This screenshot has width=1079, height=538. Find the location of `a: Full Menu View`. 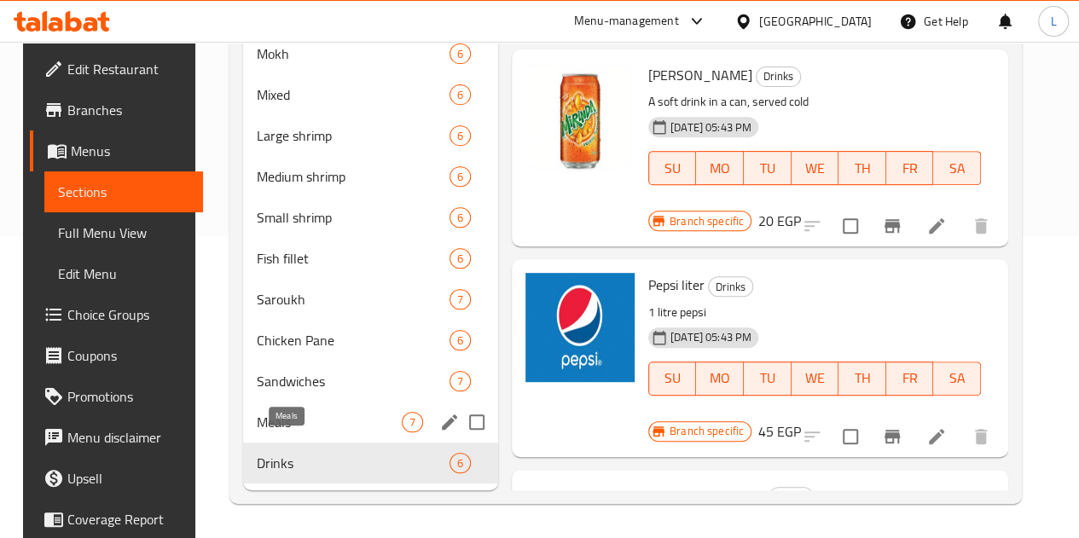

a: Full Menu View is located at coordinates (124, 233).